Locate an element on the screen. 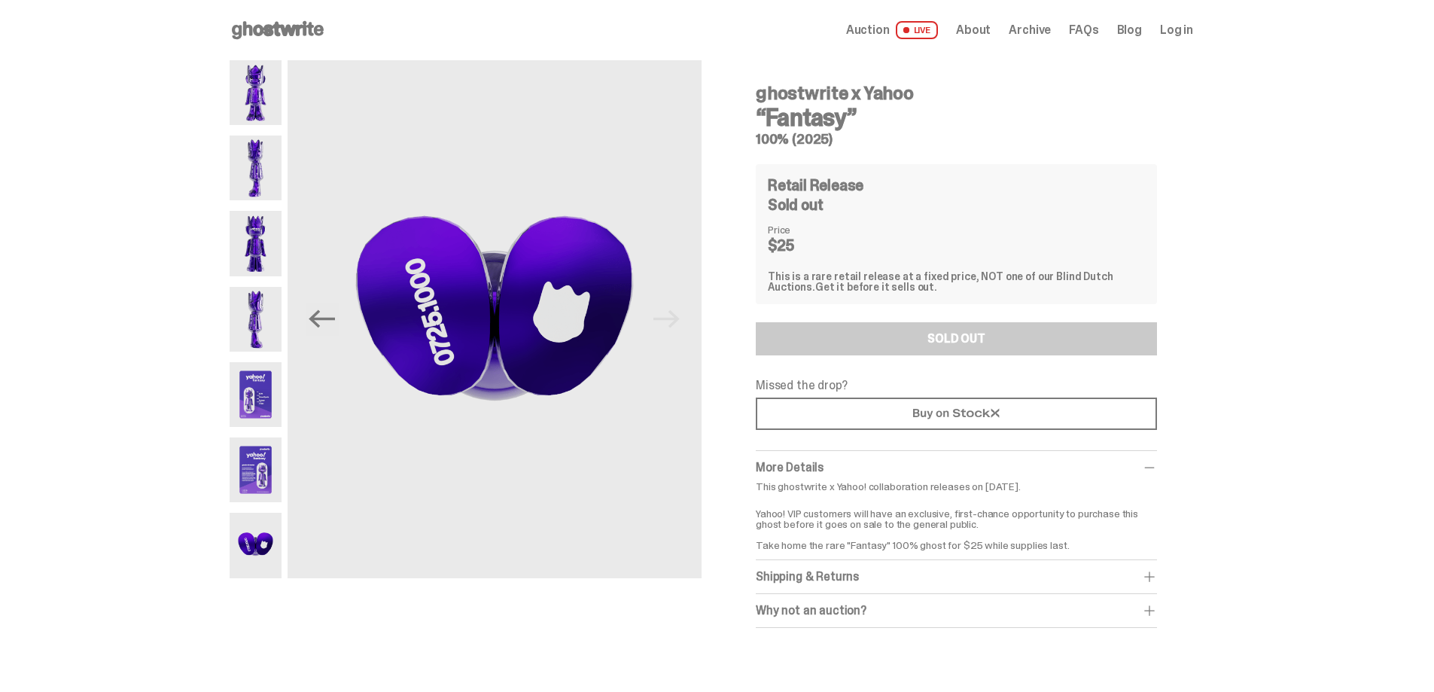  button: SOLD OUT is located at coordinates (956, 339).